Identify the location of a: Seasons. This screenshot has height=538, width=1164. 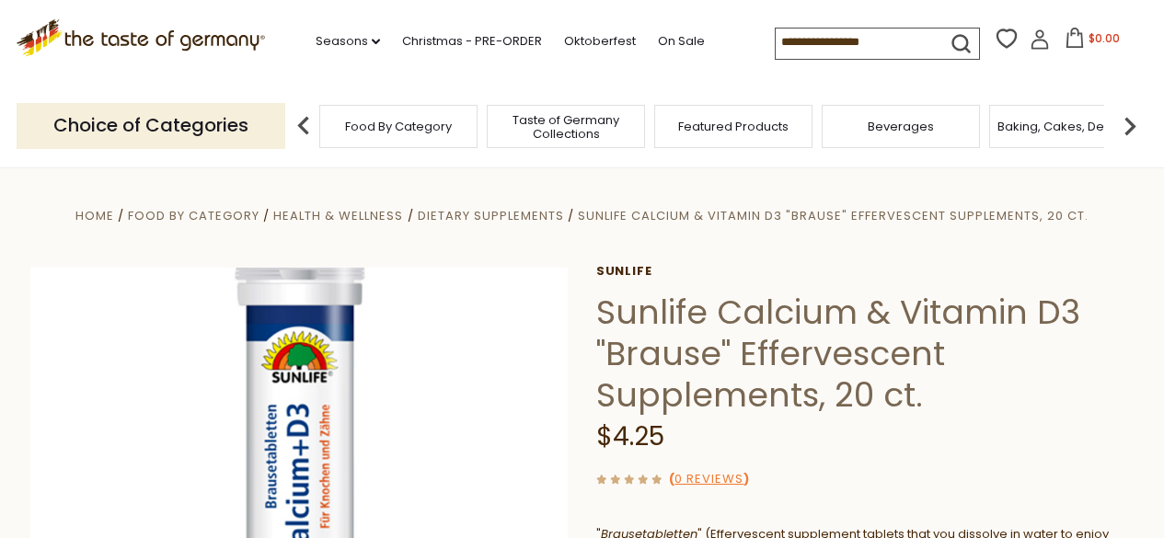
(348, 41).